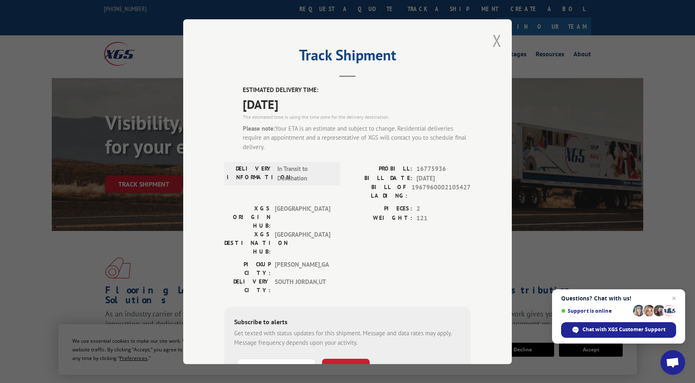  I want to click on button: SUBSCRIBE, so click(346, 367).